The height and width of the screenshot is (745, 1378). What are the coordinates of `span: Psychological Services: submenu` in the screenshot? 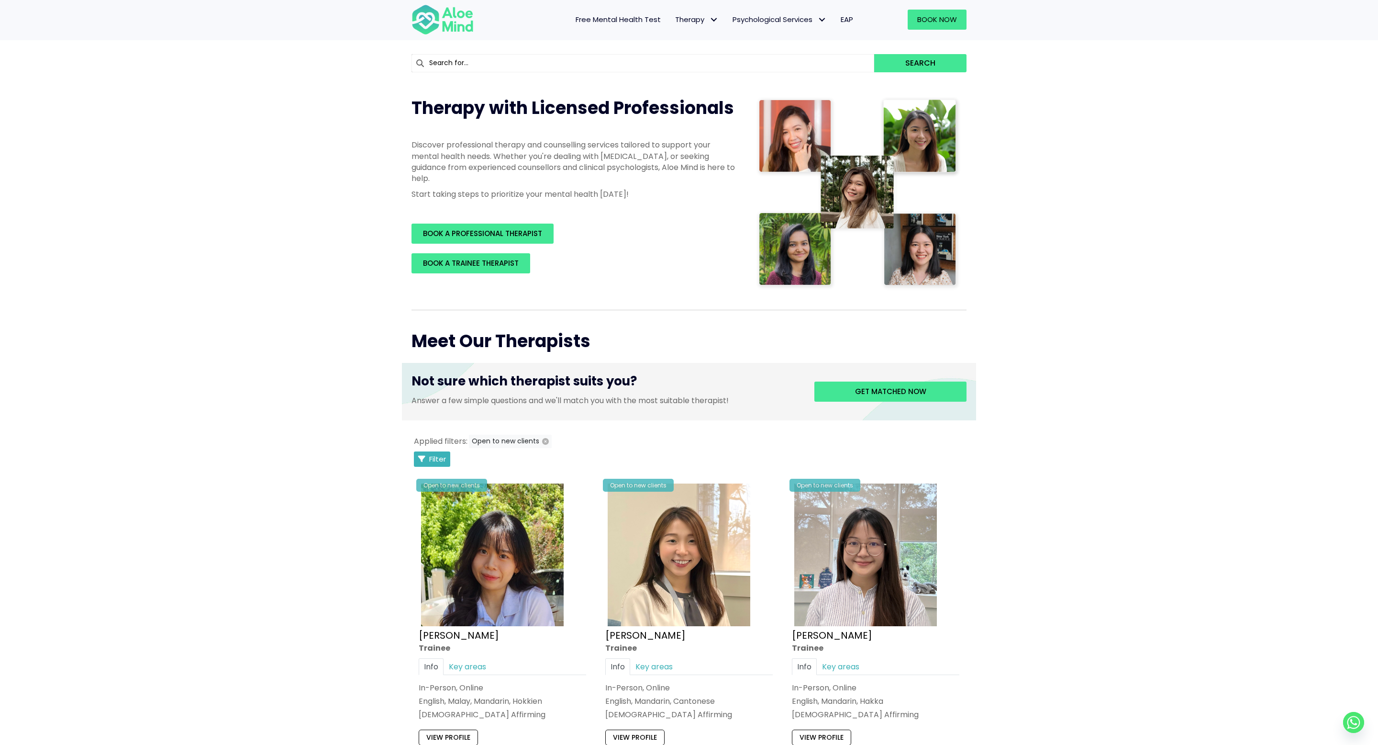 It's located at (822, 20).